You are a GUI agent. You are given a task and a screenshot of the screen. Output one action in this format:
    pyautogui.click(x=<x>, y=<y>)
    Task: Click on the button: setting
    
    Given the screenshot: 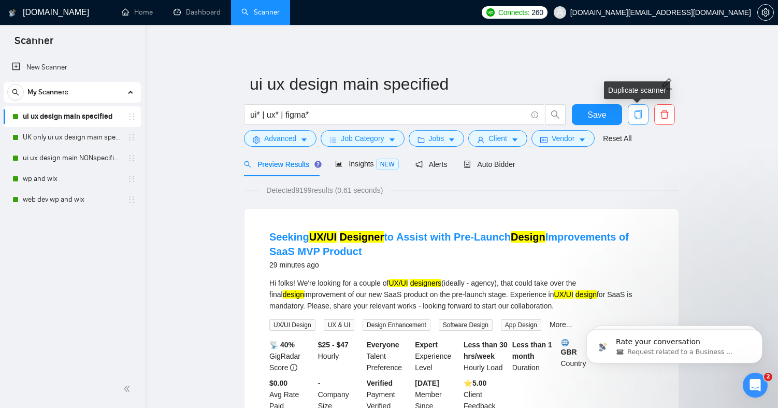 What is the action you would take?
    pyautogui.click(x=766, y=12)
    